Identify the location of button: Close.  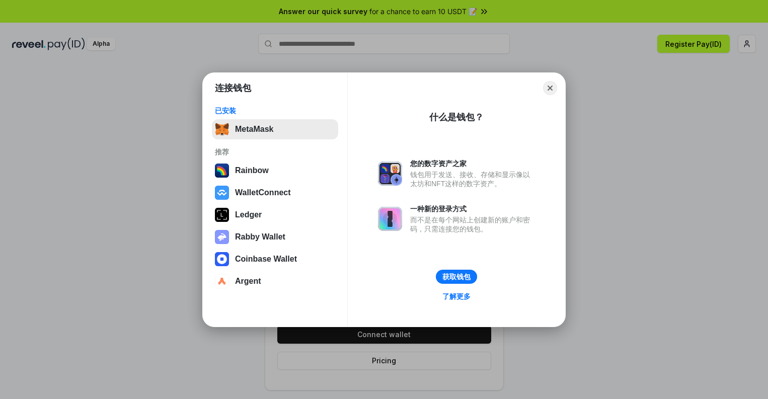
(550, 88).